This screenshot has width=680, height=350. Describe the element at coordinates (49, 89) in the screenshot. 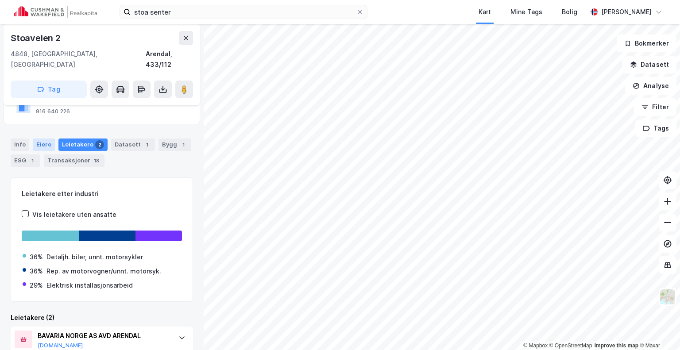

I see `button: Tag` at that location.